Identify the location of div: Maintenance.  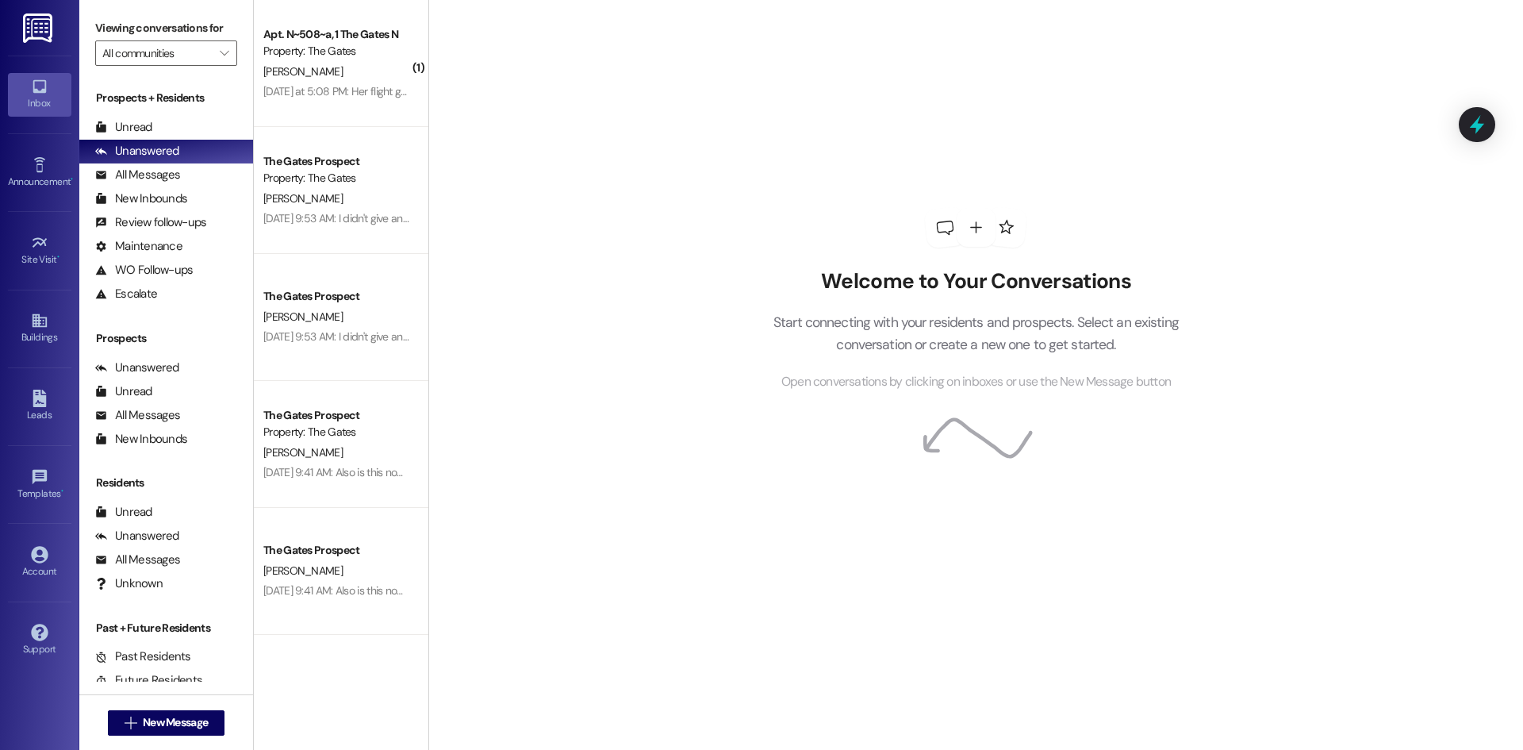
(139, 246).